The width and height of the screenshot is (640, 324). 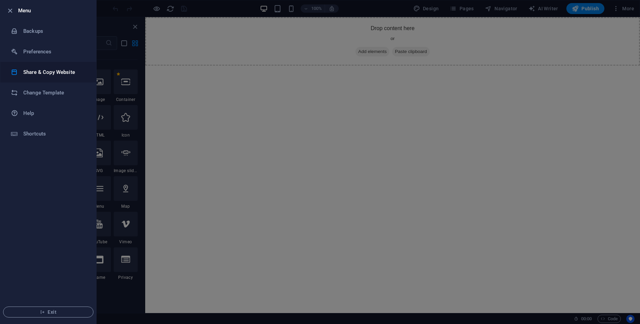 What do you see at coordinates (266, 35) in the screenshot?
I see `span: Paste clipboard` at bounding box center [266, 35].